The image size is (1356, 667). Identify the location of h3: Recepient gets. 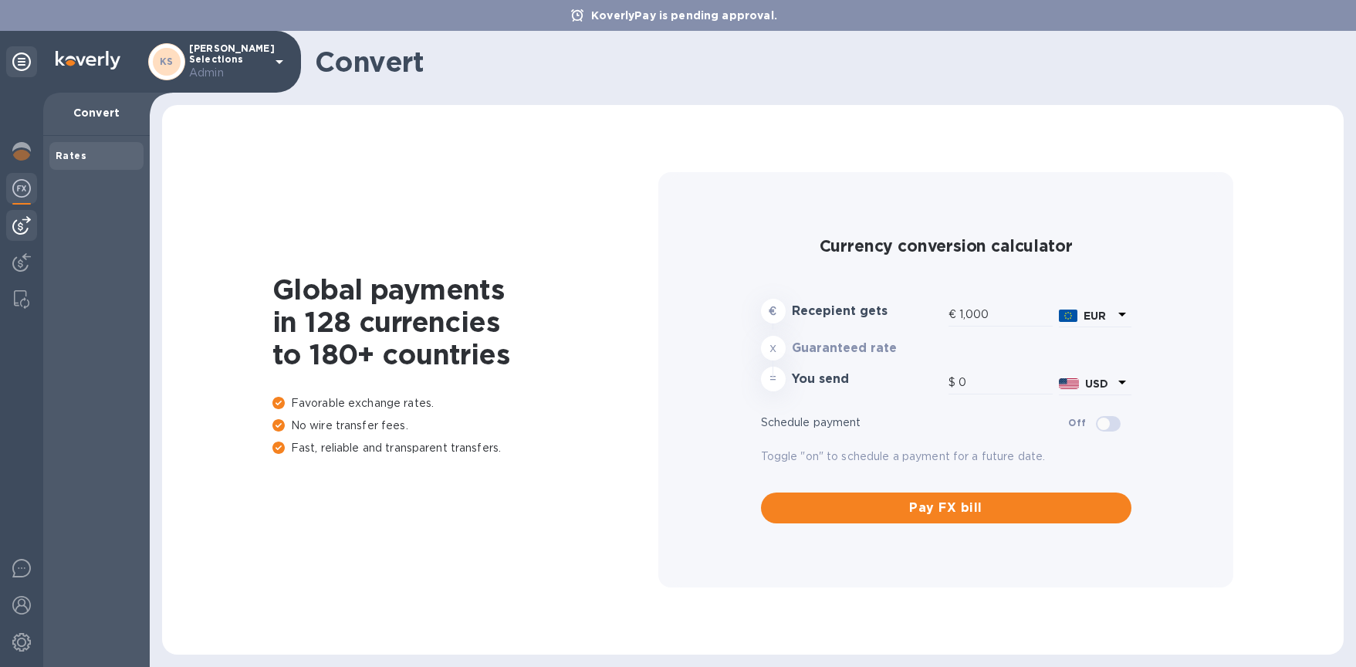
(866, 311).